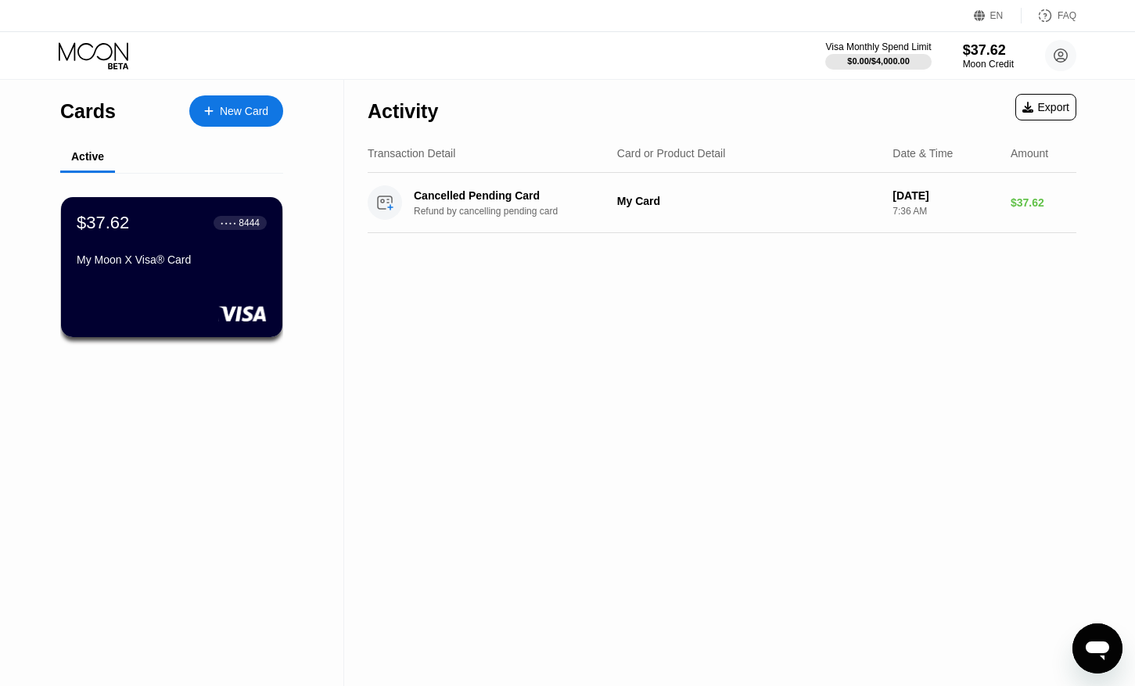 Image resolution: width=1135 pixels, height=686 pixels. I want to click on div: Card or Product Detail, so click(671, 153).